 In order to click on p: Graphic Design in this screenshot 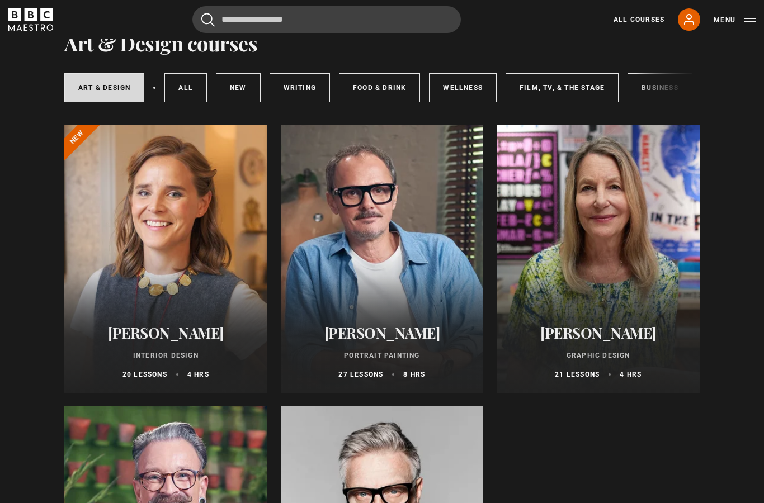, I will do `click(598, 356)`.